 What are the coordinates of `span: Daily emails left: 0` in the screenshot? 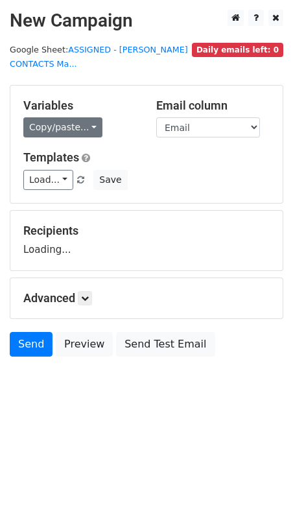 It's located at (238, 50).